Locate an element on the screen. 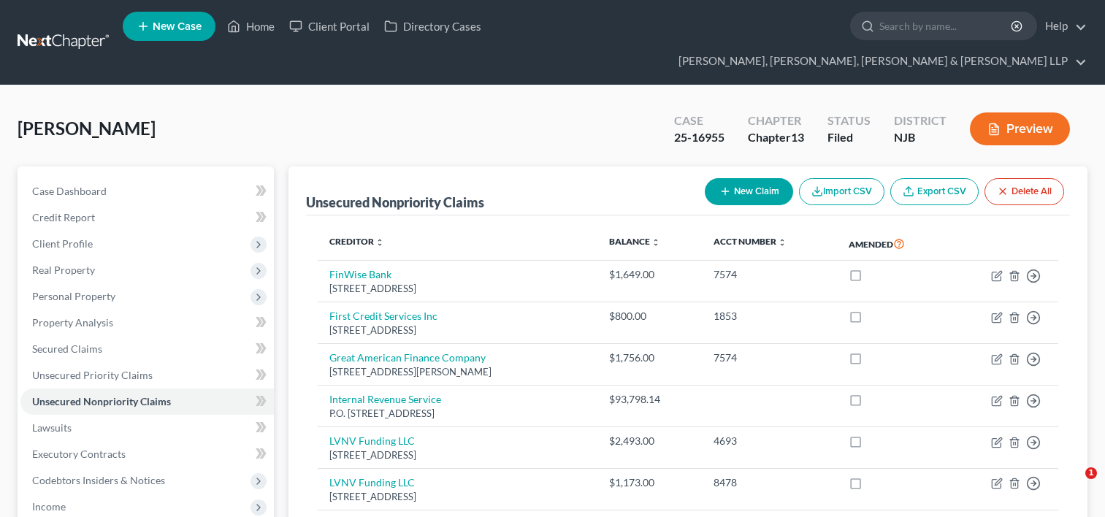 The width and height of the screenshot is (1105, 517). span: New Case is located at coordinates (177, 26).